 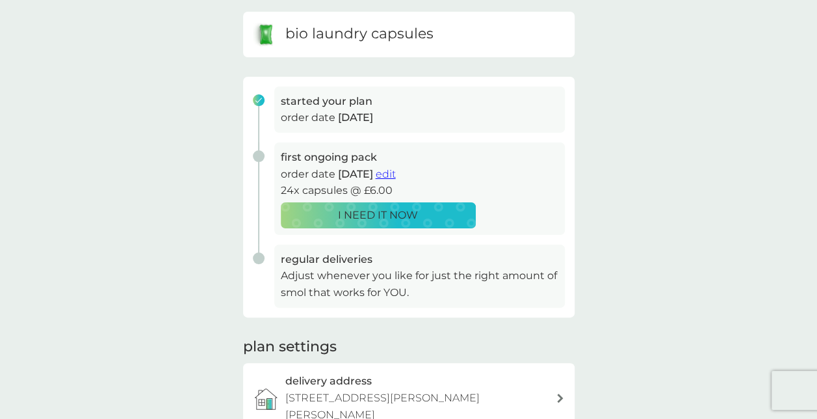 What do you see at coordinates (328, 381) in the screenshot?
I see `h3: delivery address` at bounding box center [328, 381].